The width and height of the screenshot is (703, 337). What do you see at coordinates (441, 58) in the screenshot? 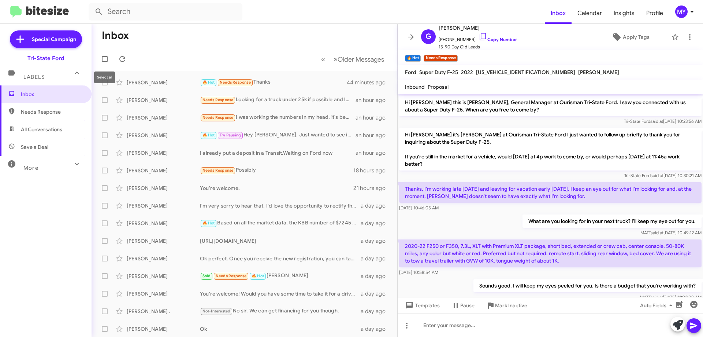
I see `small: Needs Response` at bounding box center [441, 58].